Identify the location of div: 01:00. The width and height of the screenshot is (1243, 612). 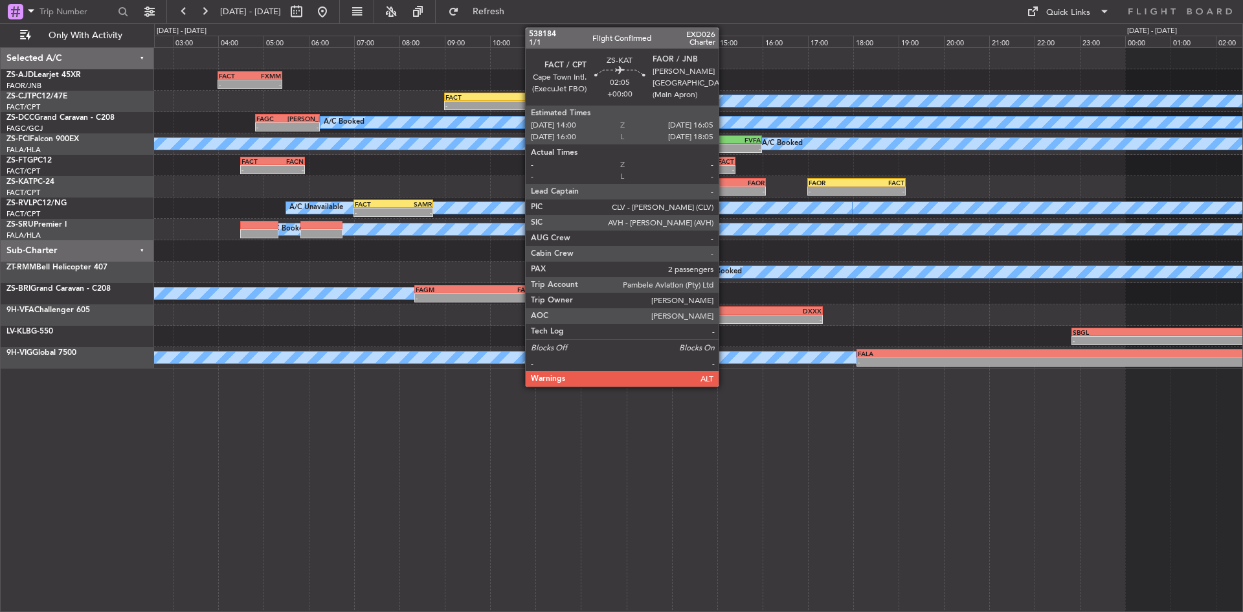
(1193, 41).